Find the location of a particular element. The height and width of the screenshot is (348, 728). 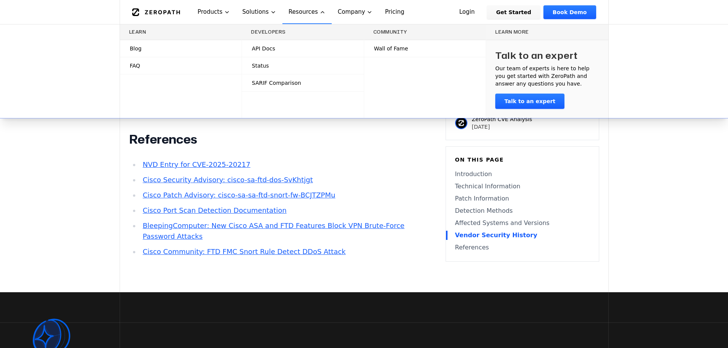

span: FAQ is located at coordinates (135, 66).